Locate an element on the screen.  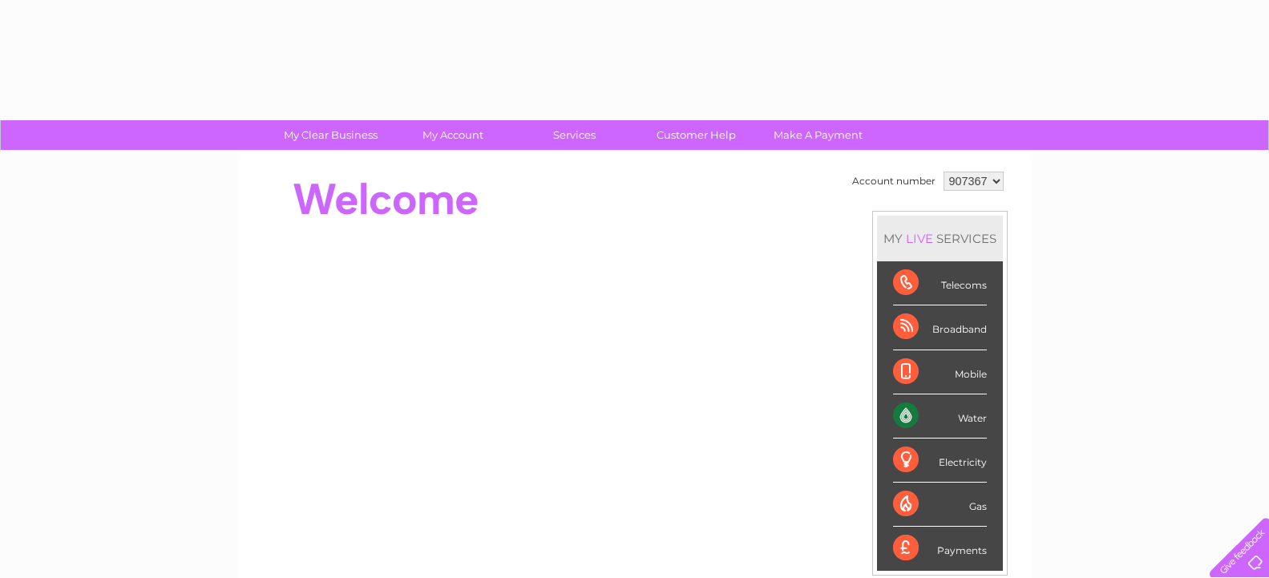
div: Broadband is located at coordinates (940, 327).